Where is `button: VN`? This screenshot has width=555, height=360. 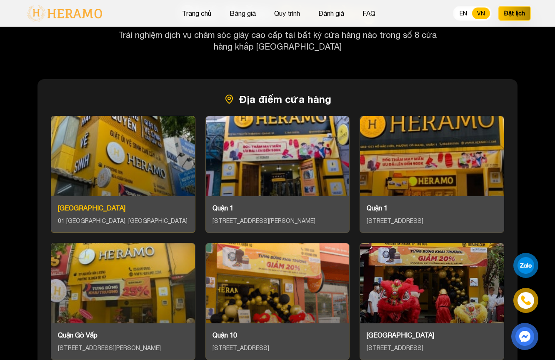
button: VN is located at coordinates (480, 13).